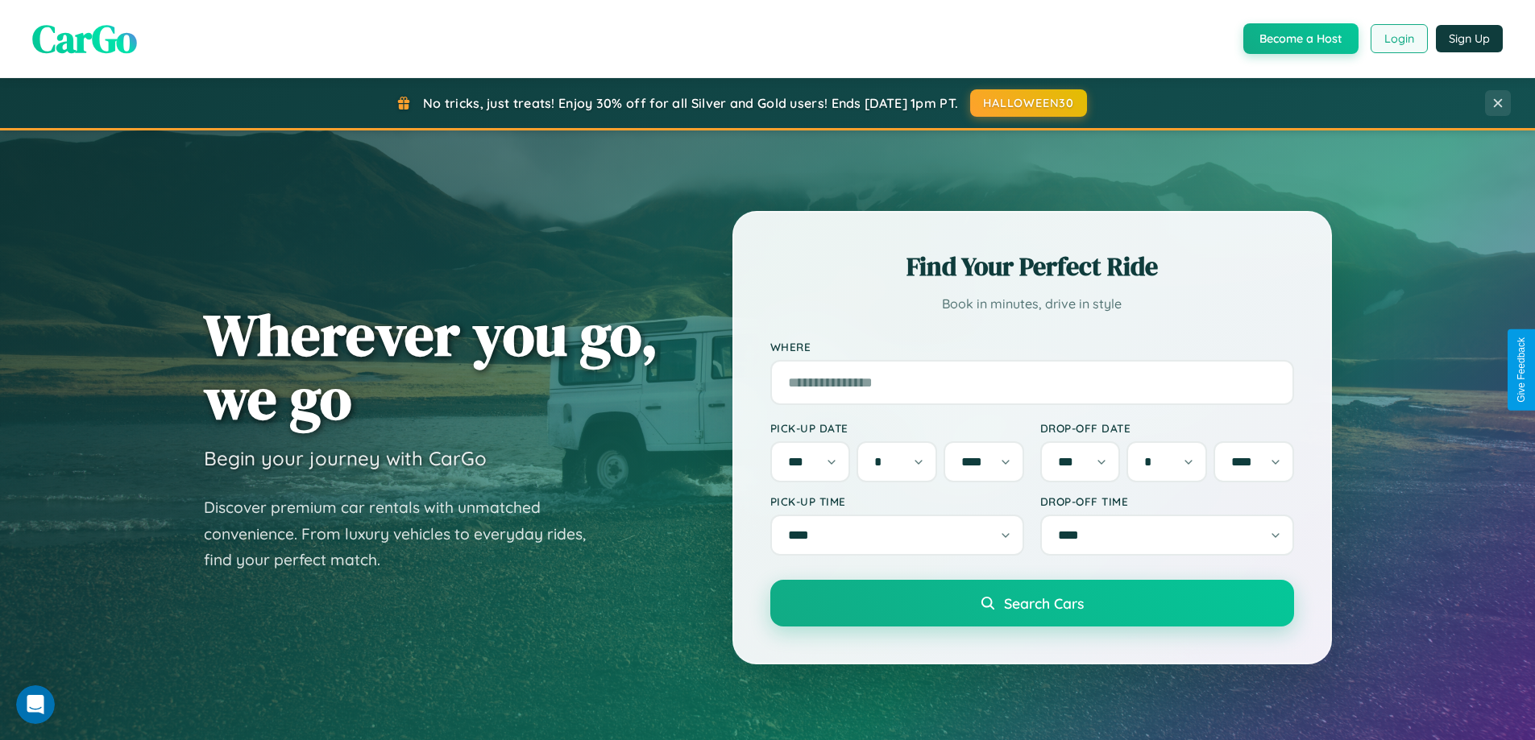 This screenshot has width=1535, height=740. Describe the element at coordinates (431, 367) in the screenshot. I see `h1: Wherever you go, we go` at that location.